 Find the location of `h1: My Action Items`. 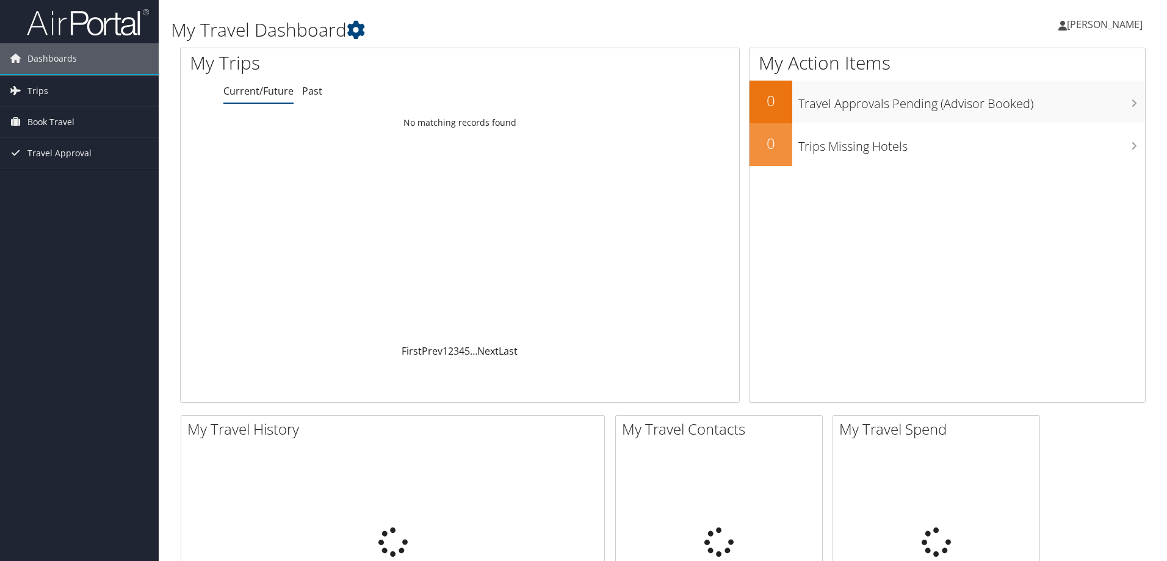

h1: My Action Items is located at coordinates (947, 63).